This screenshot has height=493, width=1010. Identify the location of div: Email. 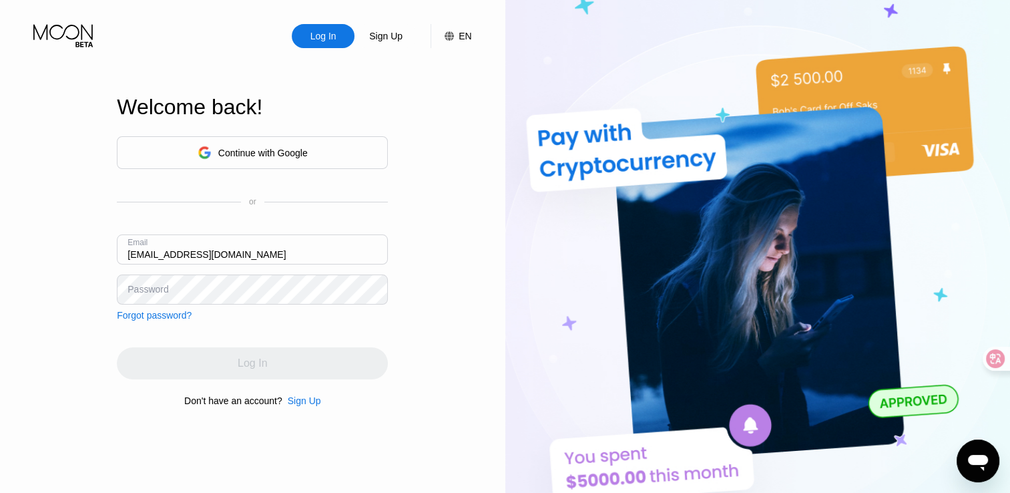
(138, 242).